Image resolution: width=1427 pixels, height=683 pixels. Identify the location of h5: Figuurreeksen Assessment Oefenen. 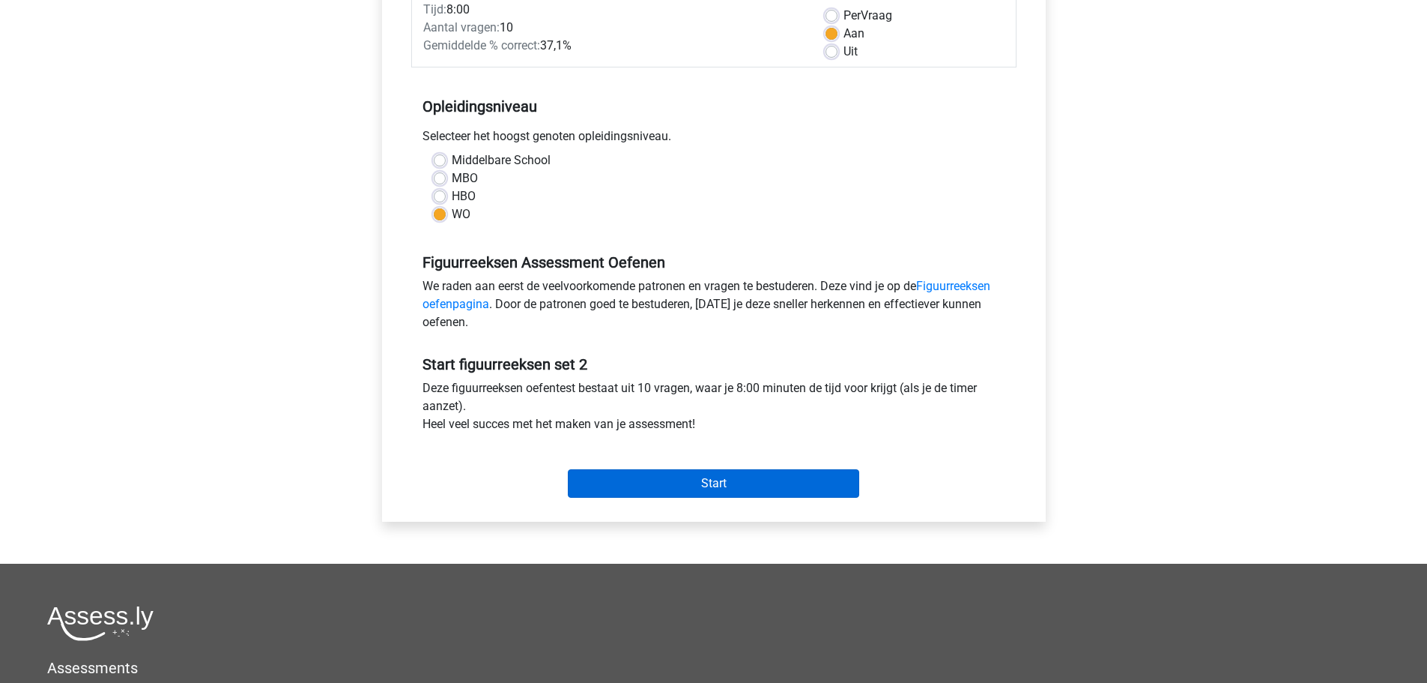
(714, 262).